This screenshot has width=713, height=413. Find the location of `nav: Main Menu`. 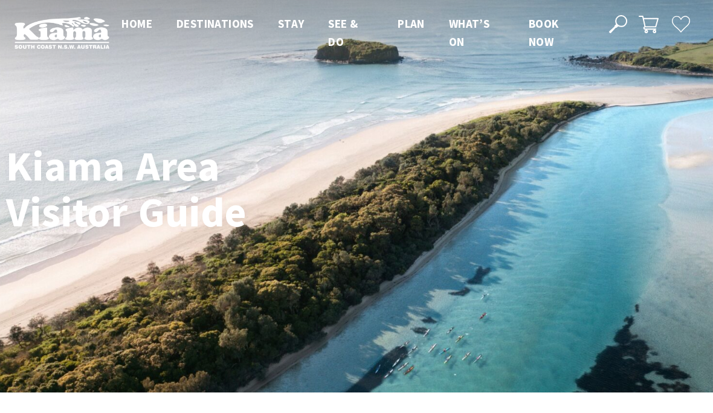

nav: Main Menu is located at coordinates (352, 33).